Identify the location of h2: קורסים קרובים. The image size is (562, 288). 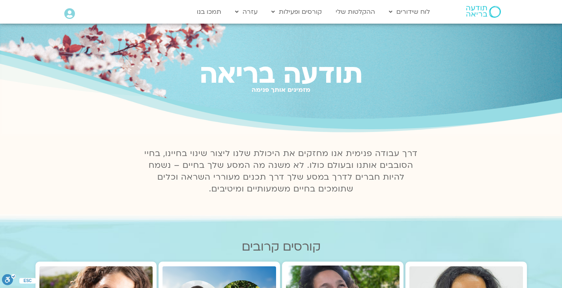
(281, 247).